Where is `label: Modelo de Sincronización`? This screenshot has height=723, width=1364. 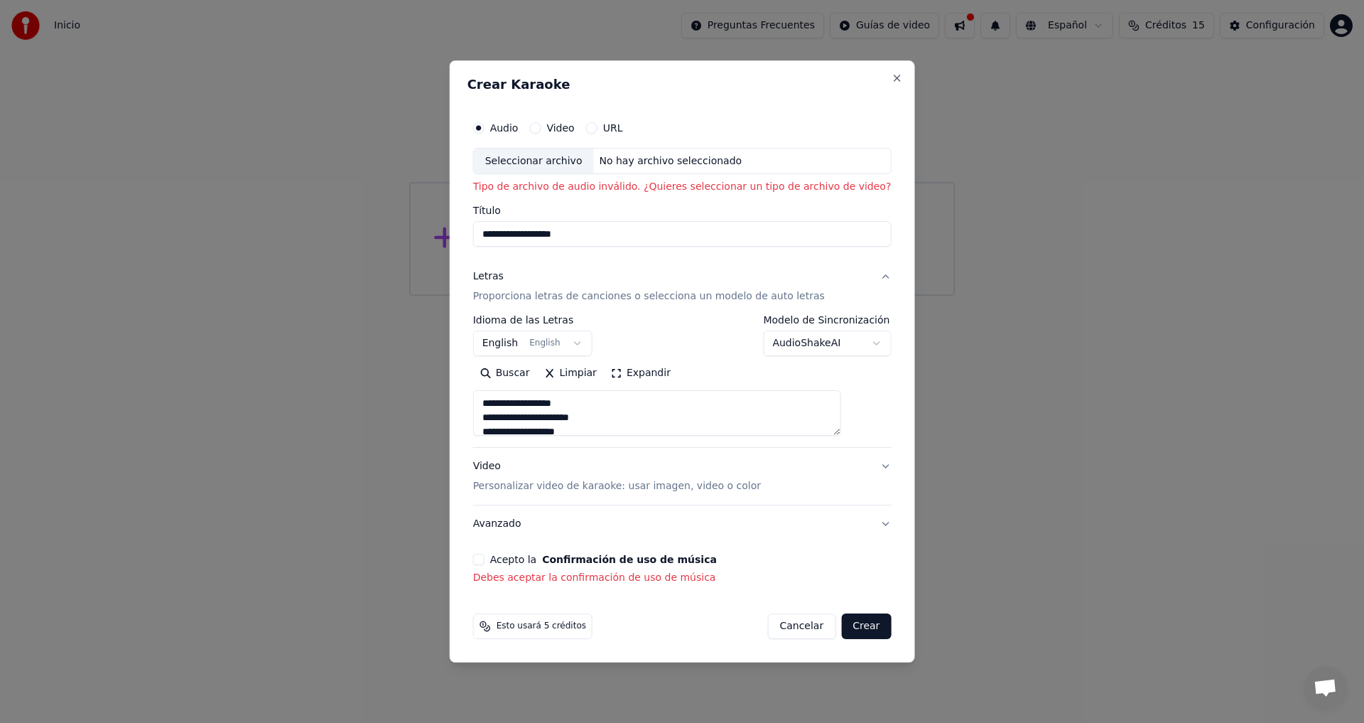
label: Modelo de Sincronización is located at coordinates (827, 320).